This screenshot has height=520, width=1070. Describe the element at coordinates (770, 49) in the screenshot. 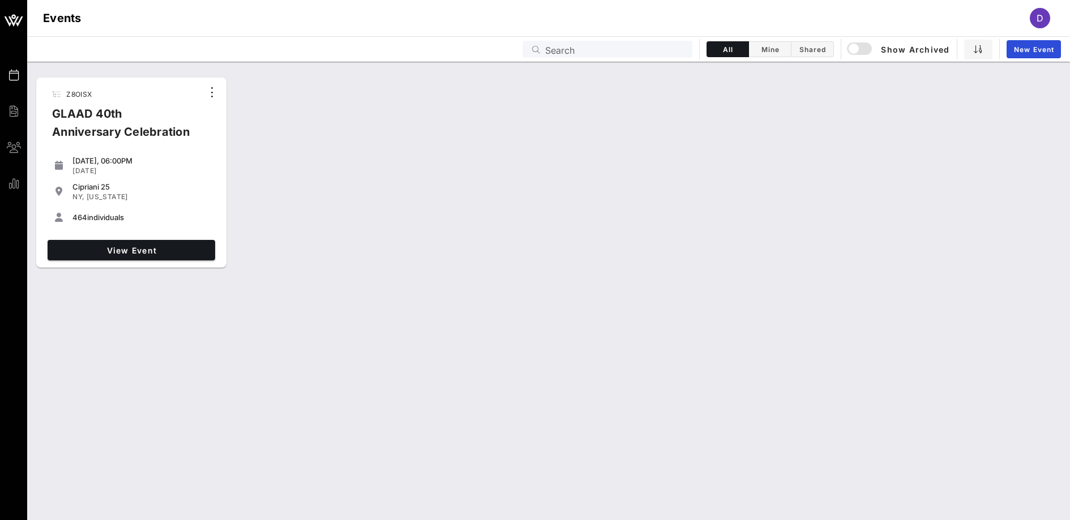

I see `button: Mine` at that location.